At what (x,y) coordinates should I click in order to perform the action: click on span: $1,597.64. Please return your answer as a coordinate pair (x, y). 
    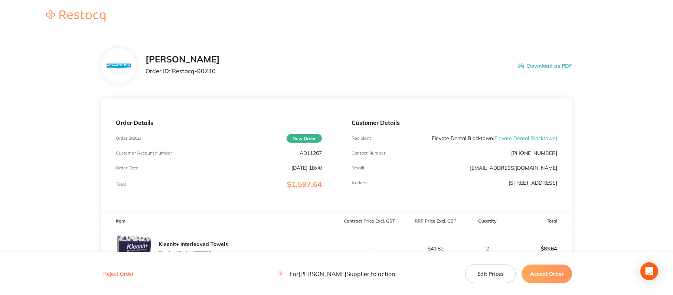
    Looking at the image, I should click on (304, 184).